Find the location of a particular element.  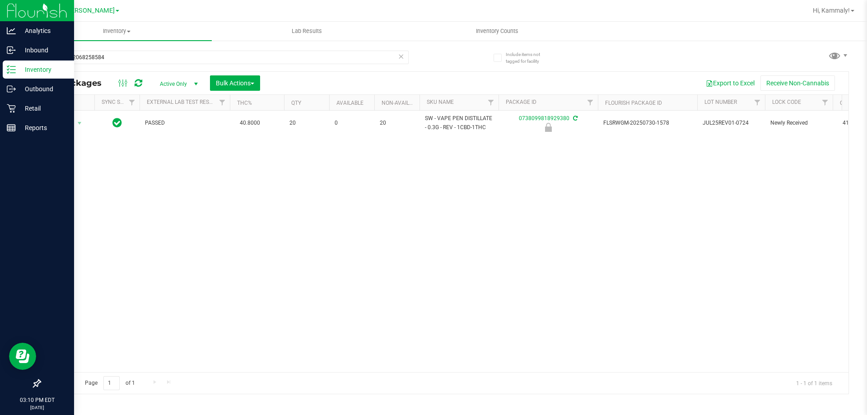

a: SKU Name is located at coordinates (440, 102).